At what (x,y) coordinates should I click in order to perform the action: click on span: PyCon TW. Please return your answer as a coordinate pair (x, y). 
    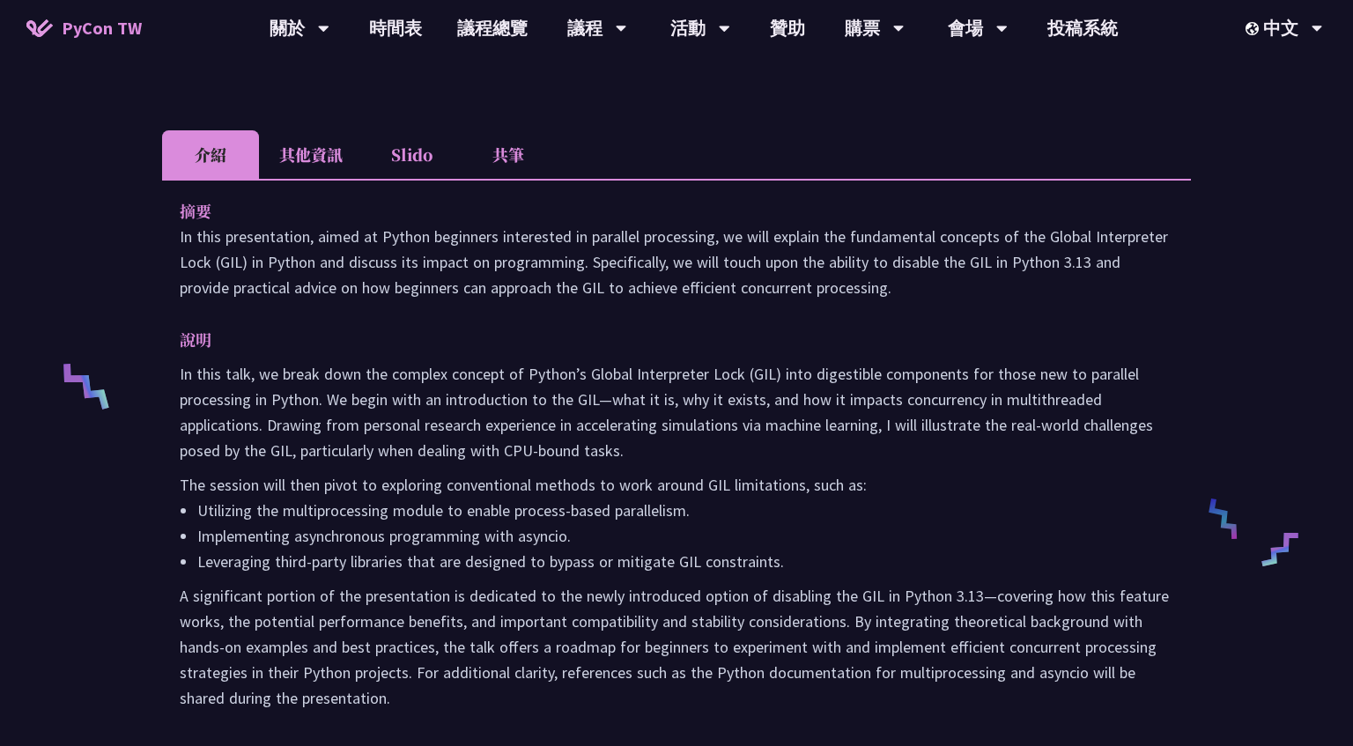
    Looking at the image, I should click on (101, 28).